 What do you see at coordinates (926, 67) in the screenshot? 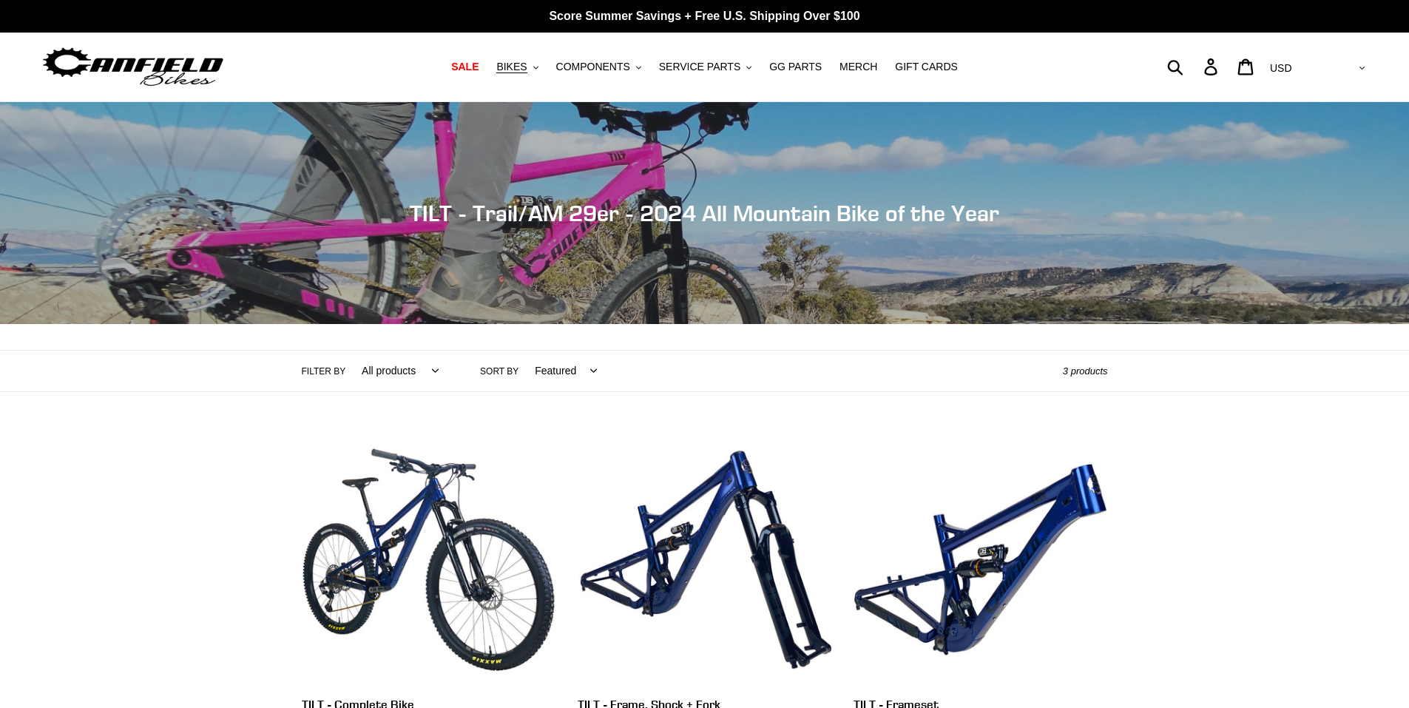
I see `a: GIFT CARDS` at bounding box center [926, 67].